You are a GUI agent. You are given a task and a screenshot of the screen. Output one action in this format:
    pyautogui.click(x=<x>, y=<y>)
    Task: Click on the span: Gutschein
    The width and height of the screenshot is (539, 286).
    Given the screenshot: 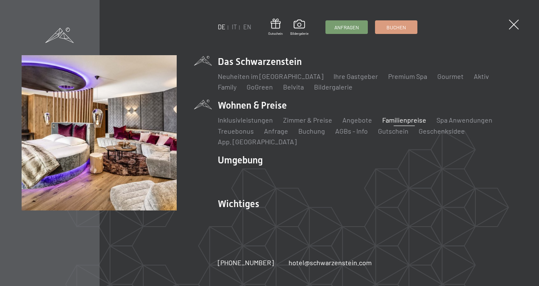 What is the action you would take?
    pyautogui.click(x=275, y=33)
    